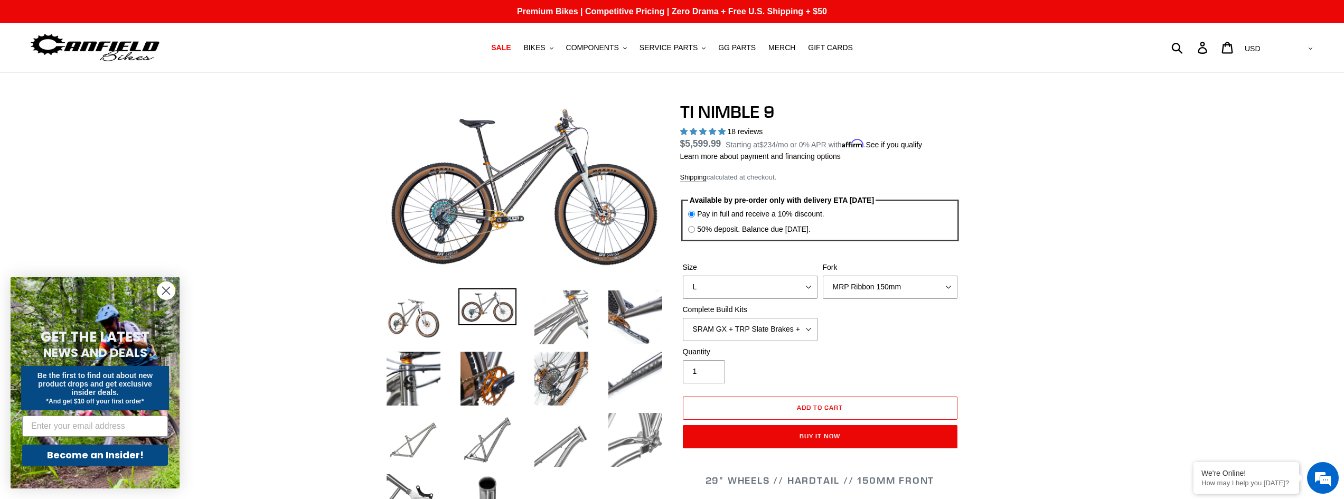  I want to click on label: Size, so click(750, 267).